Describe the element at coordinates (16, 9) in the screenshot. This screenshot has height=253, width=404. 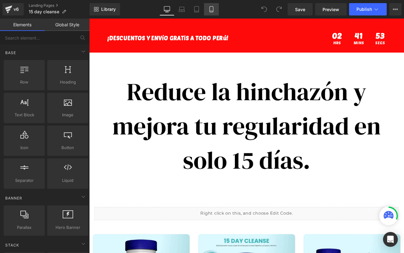
I see `div: v6` at that location.